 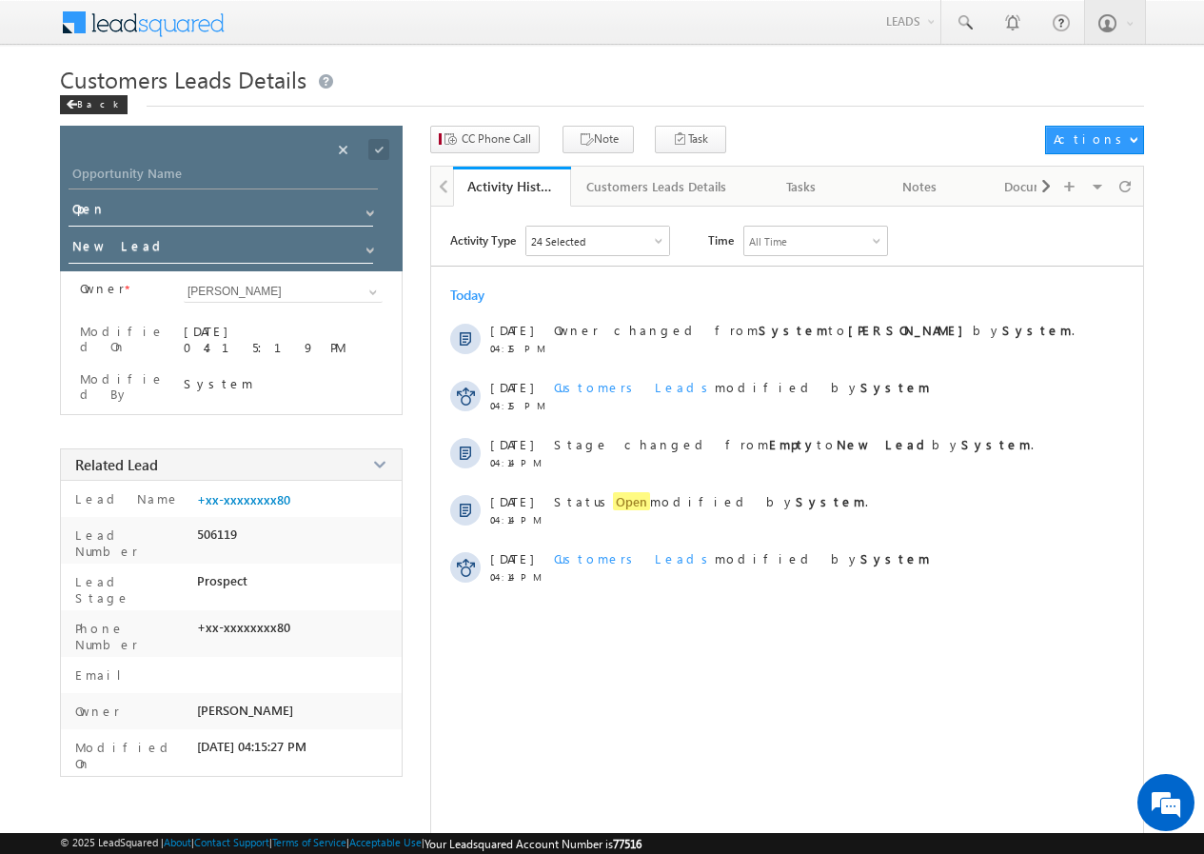 I want to click on span: Your Leadsquared Account Number is, so click(x=533, y=843).